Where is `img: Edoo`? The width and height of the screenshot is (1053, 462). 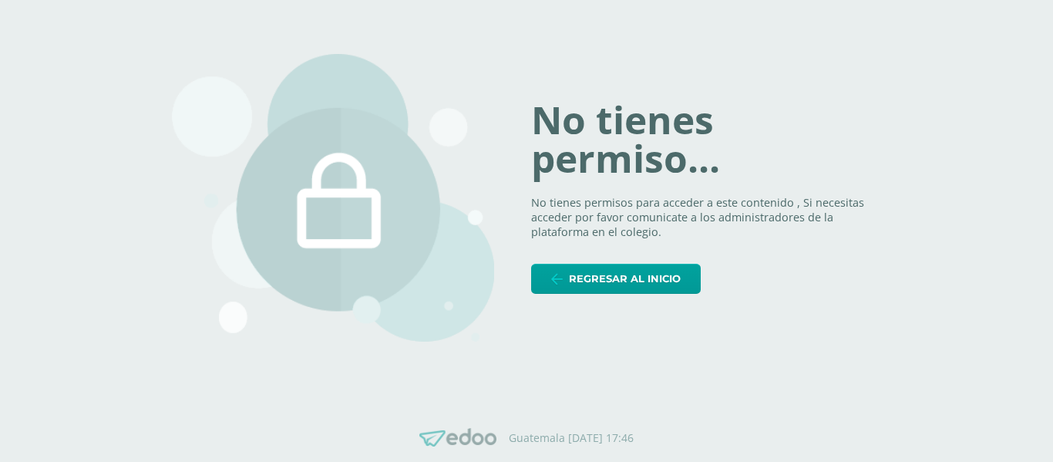 img: Edoo is located at coordinates (458, 437).